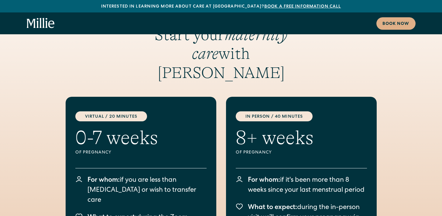  I want to click on a: home, so click(41, 23).